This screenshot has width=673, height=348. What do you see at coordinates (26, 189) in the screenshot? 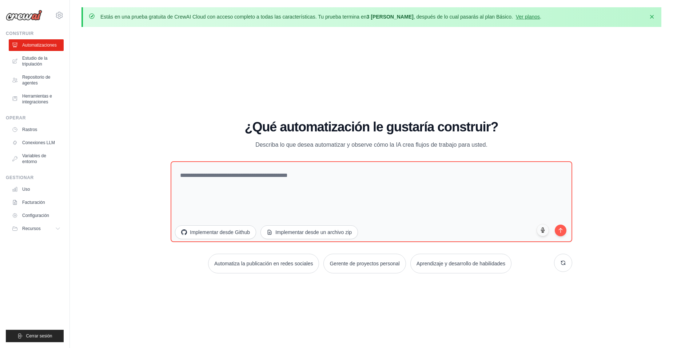
I see `font: Uso` at bounding box center [26, 189].